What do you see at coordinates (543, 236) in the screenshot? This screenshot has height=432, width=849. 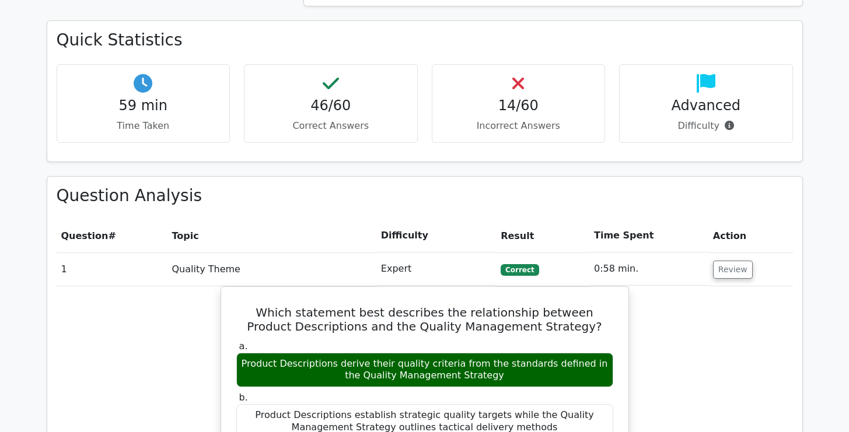 I see `th: Result` at bounding box center [543, 236].